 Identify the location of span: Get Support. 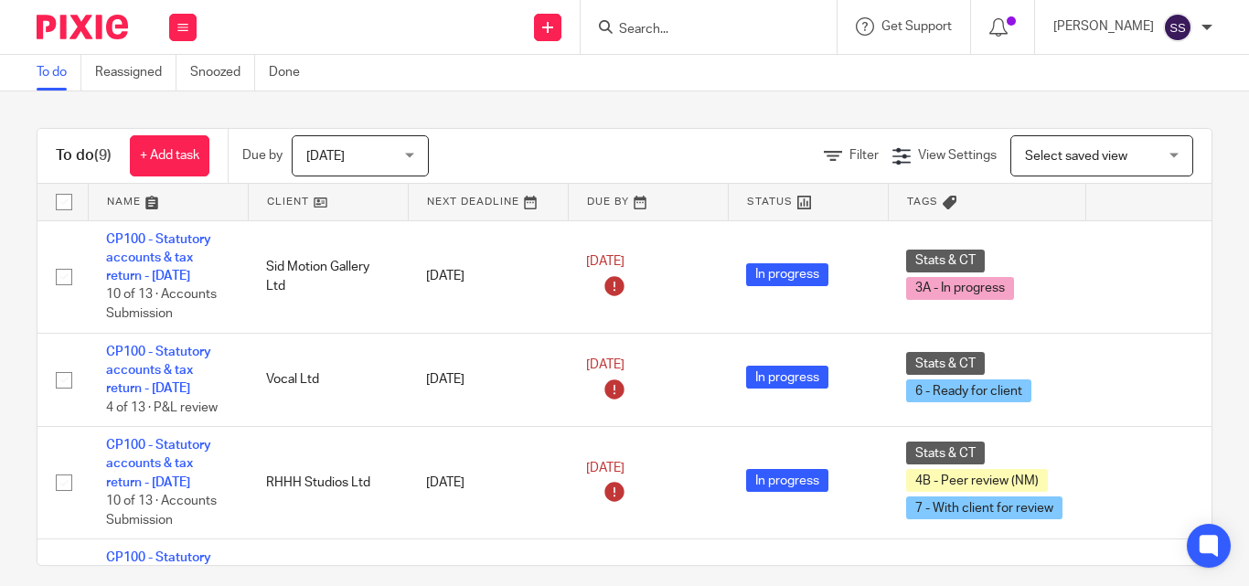
(916, 27).